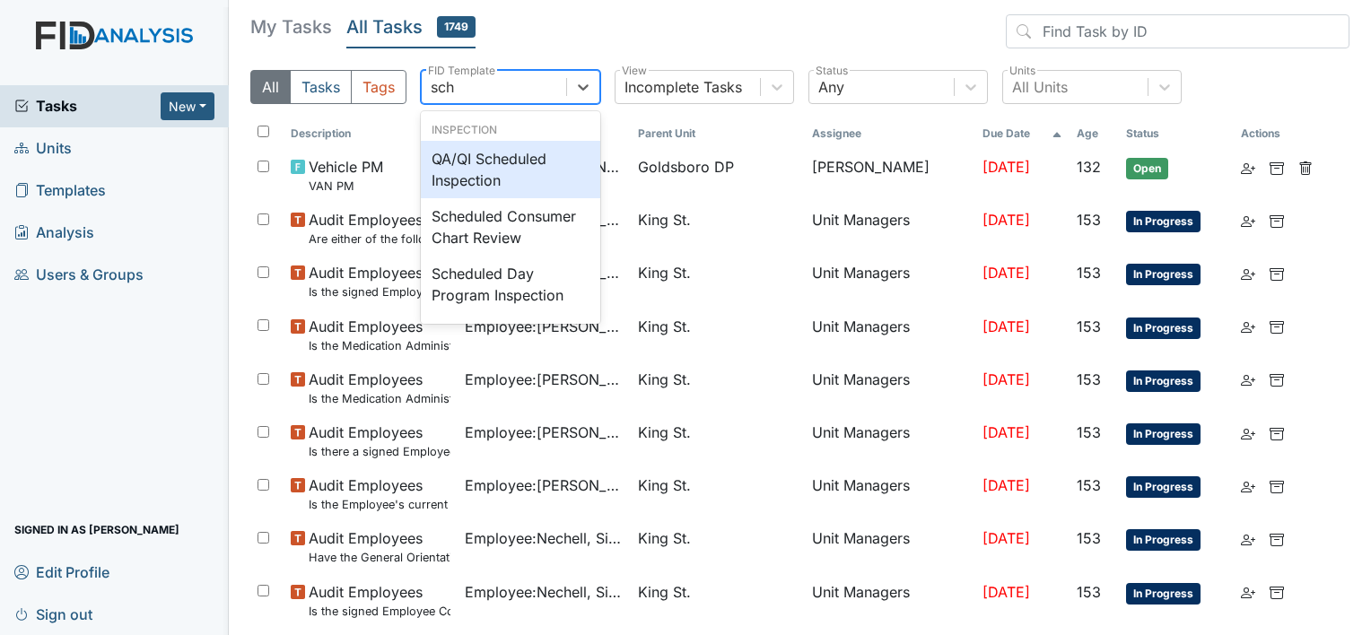 The height and width of the screenshot is (635, 1371). What do you see at coordinates (379, 335) in the screenshot?
I see `span: Audit Employees Is the Medication Administration certificate found in the file?` at bounding box center [379, 335].